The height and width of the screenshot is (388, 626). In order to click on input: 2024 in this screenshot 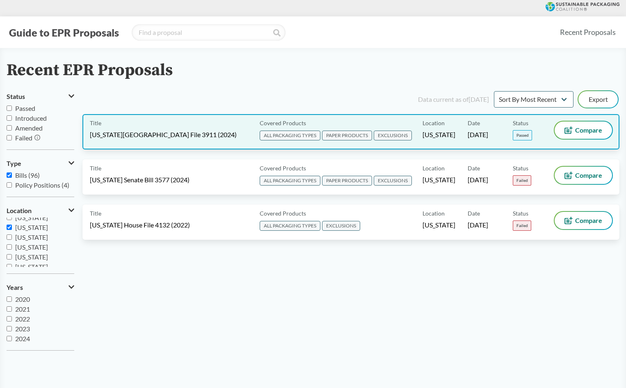, I will do `click(9, 338)`.